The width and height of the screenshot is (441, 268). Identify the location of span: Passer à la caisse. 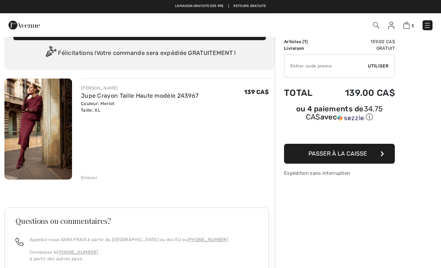
(337, 154).